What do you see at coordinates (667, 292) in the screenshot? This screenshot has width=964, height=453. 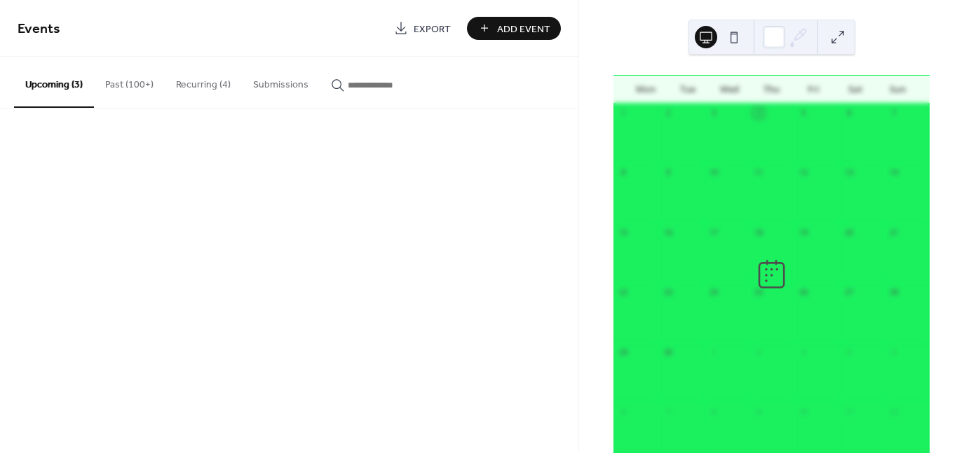 I see `div: 23` at bounding box center [667, 292].